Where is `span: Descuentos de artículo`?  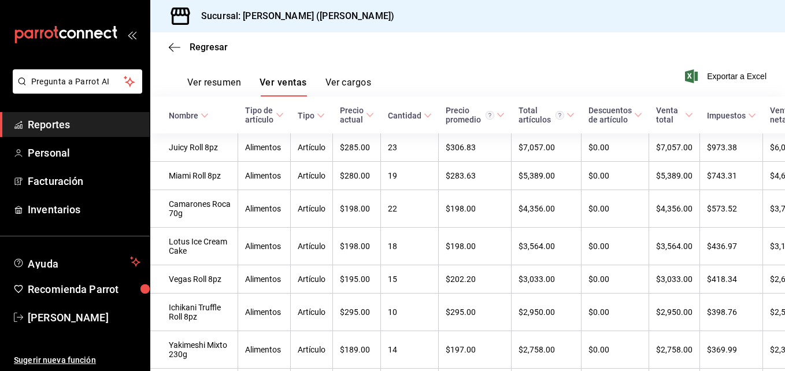 span: Descuentos de artículo is located at coordinates (615, 115).